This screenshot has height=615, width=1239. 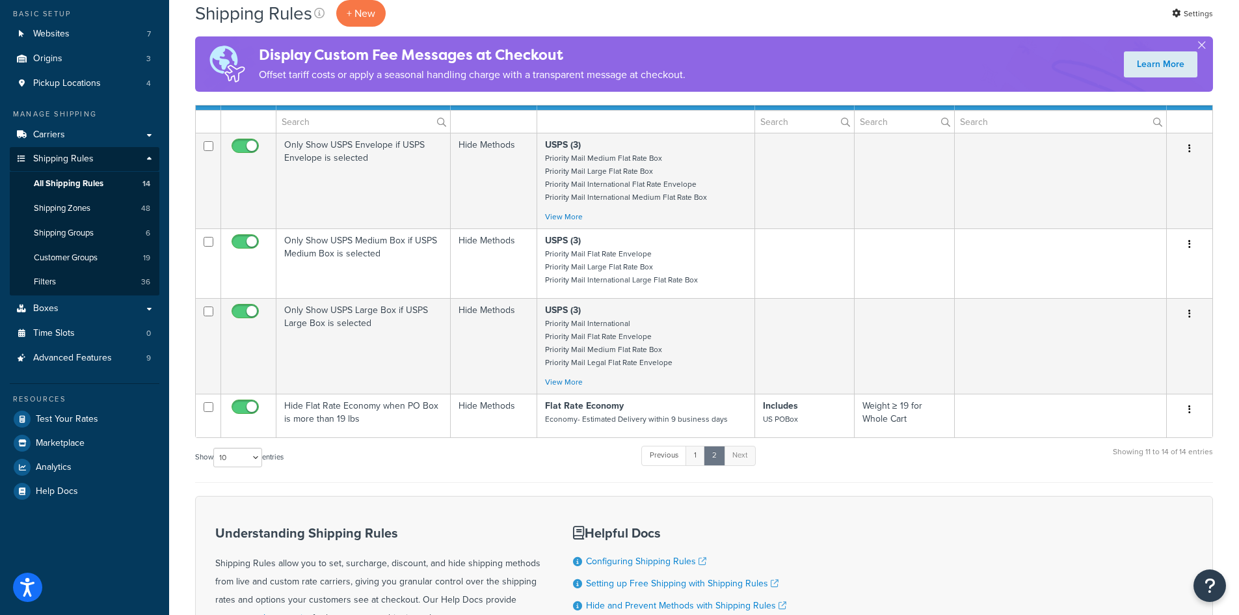 What do you see at coordinates (85, 308) in the screenshot?
I see `a: Boxes` at bounding box center [85, 308].